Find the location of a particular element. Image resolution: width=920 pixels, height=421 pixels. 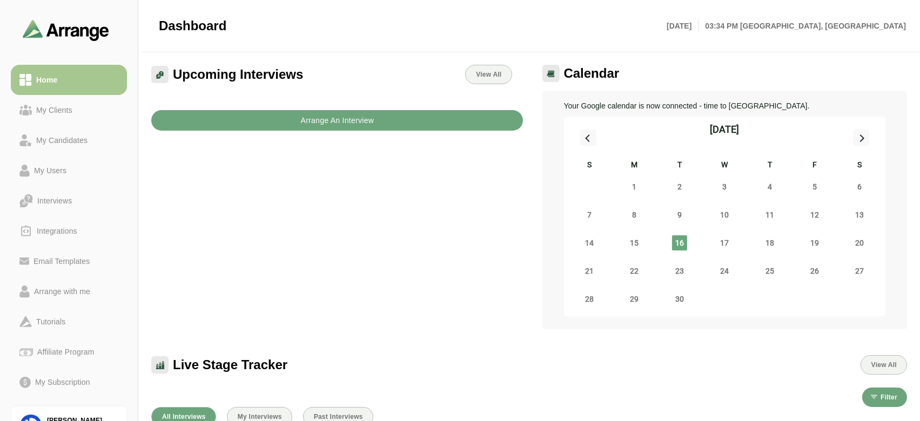

span: Friday, September 26, 2025 is located at coordinates (814, 271).